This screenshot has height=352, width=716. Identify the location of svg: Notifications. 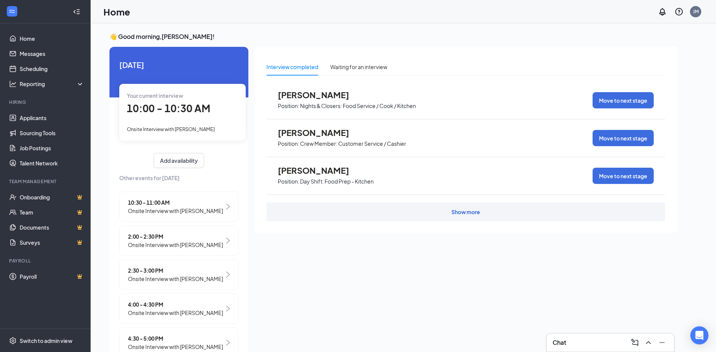
(663, 12).